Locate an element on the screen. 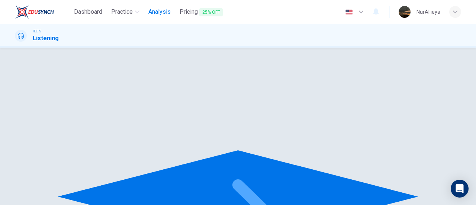 The width and height of the screenshot is (476, 205). img: en is located at coordinates (349, 12).